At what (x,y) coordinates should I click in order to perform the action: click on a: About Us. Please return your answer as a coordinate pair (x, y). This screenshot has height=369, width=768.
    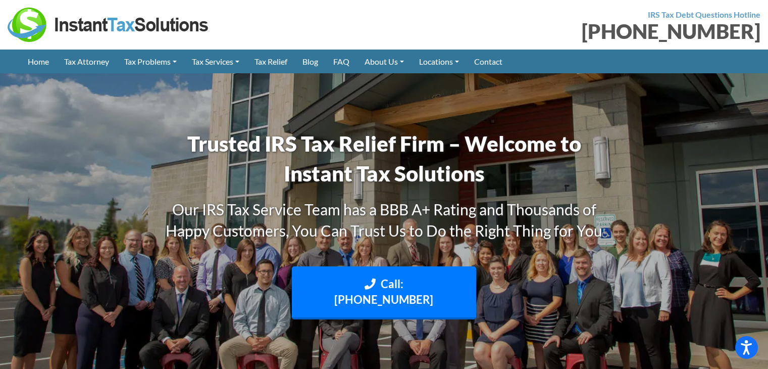
    Looking at the image, I should click on (384, 61).